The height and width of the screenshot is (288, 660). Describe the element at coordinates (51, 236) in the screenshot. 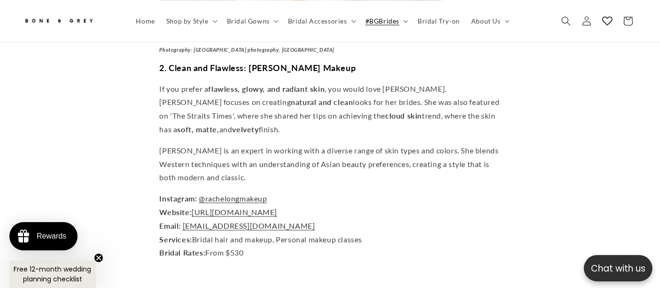

I see `div: Rewards` at that location.